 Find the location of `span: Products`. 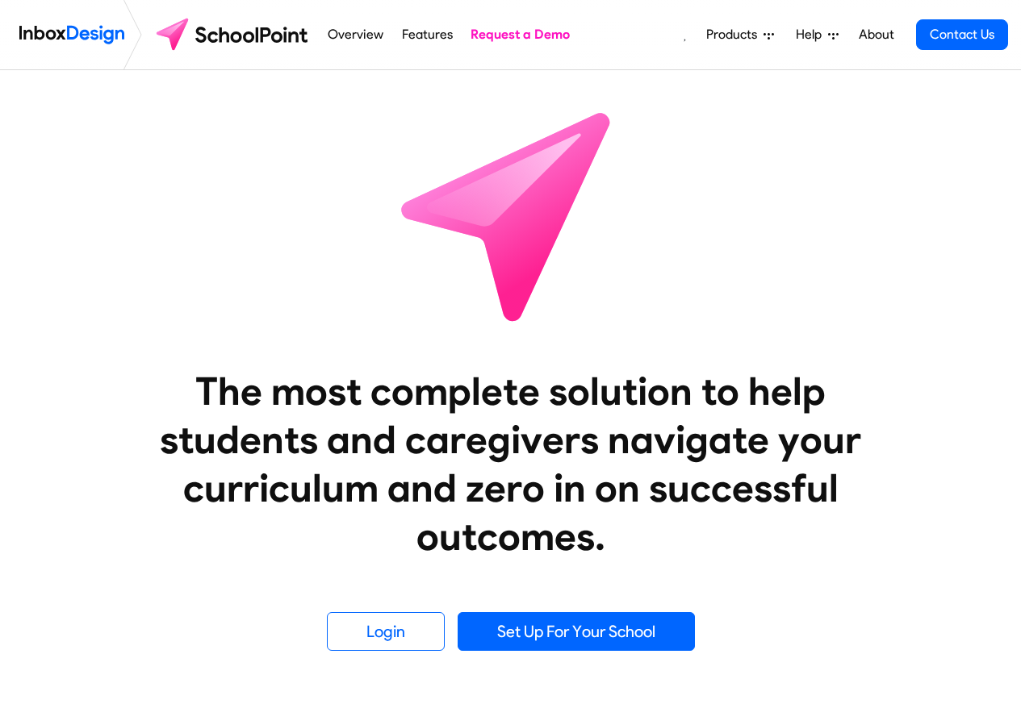

span: Products is located at coordinates (734, 35).